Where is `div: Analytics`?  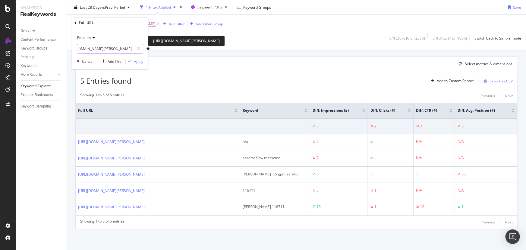
div: Analytics is located at coordinates (41, 8).